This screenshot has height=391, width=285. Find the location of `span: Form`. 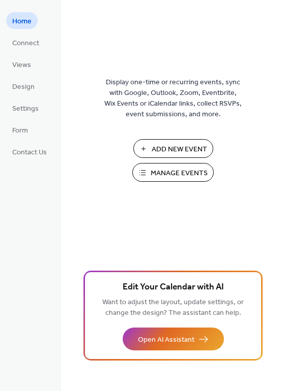

span: Form is located at coordinates (20, 131).